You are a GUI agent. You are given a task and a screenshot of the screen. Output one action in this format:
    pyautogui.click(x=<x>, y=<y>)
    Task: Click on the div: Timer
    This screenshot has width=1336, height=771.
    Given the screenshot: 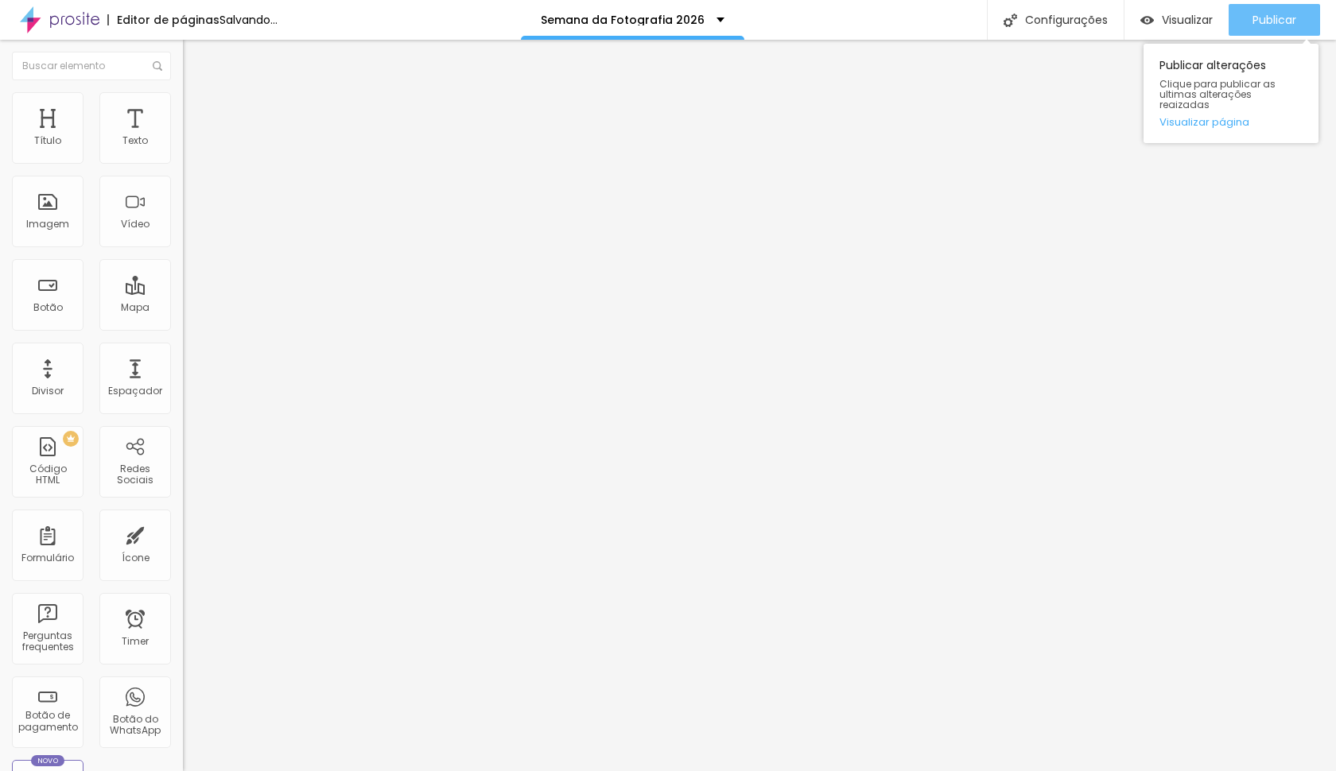 What is the action you would take?
    pyautogui.click(x=135, y=642)
    